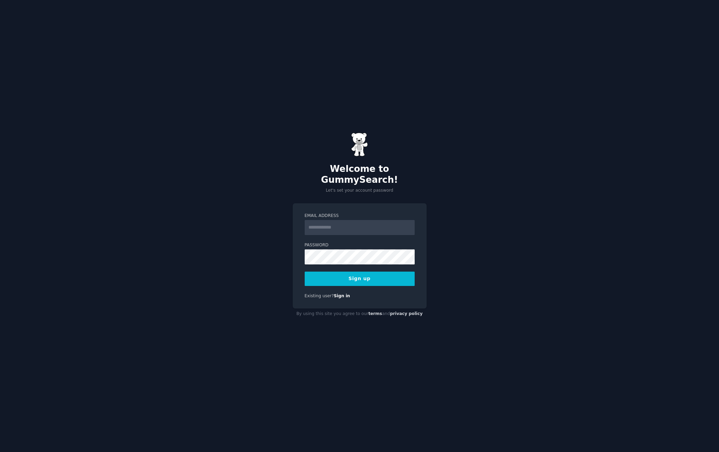 This screenshot has width=719, height=452. Describe the element at coordinates (360, 174) in the screenshot. I see `h2: Welcome to GummySearch!` at that location.